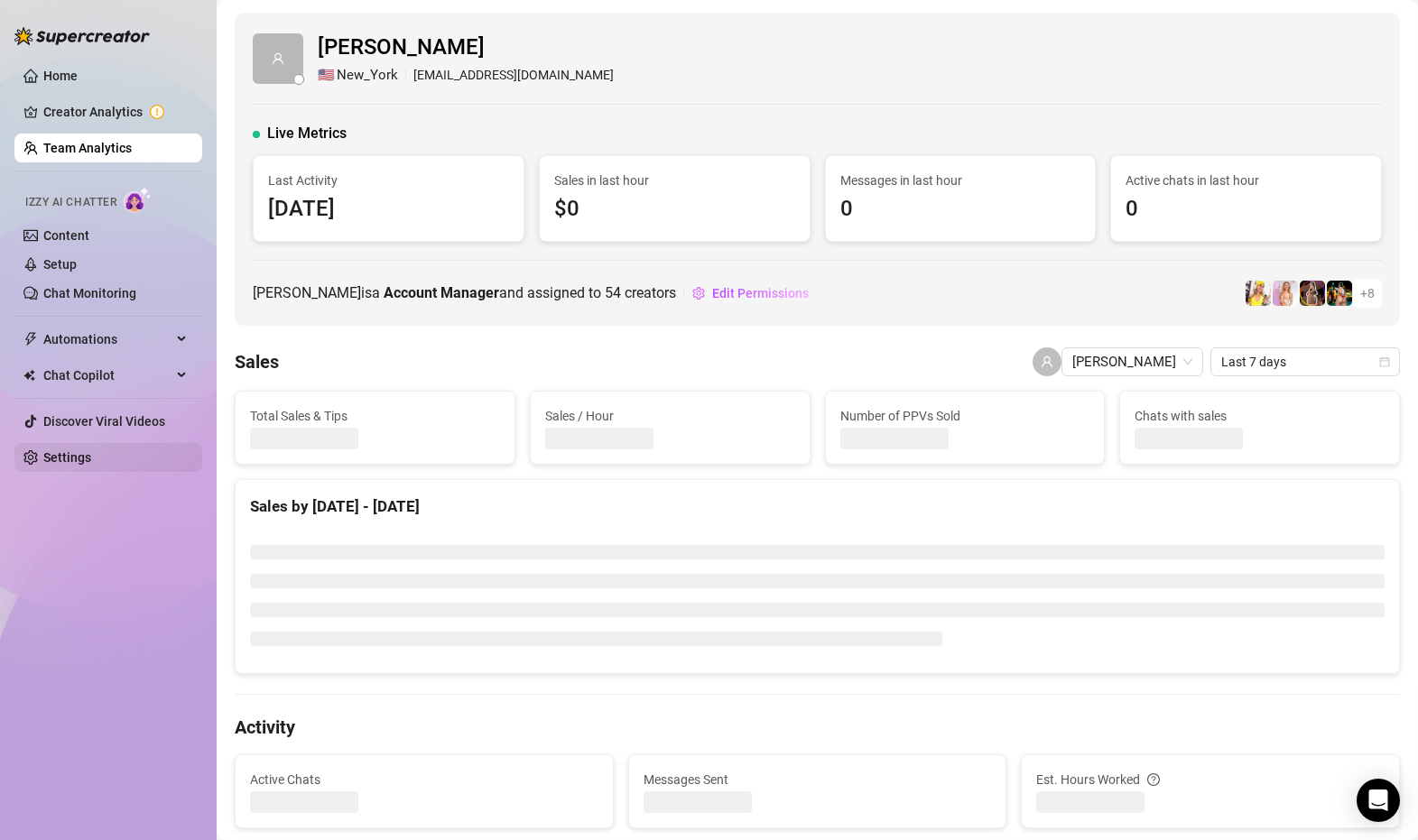  What do you see at coordinates (60, 265) in the screenshot?
I see `a: Setup` at bounding box center [60, 265].